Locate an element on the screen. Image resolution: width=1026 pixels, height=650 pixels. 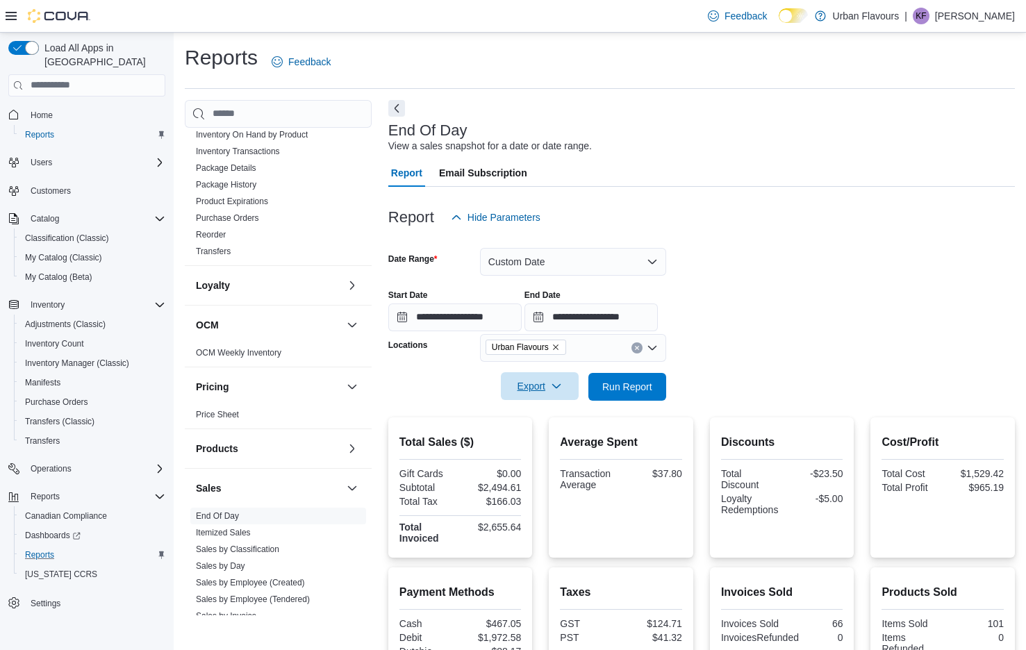
span: Manifests is located at coordinates (92, 383).